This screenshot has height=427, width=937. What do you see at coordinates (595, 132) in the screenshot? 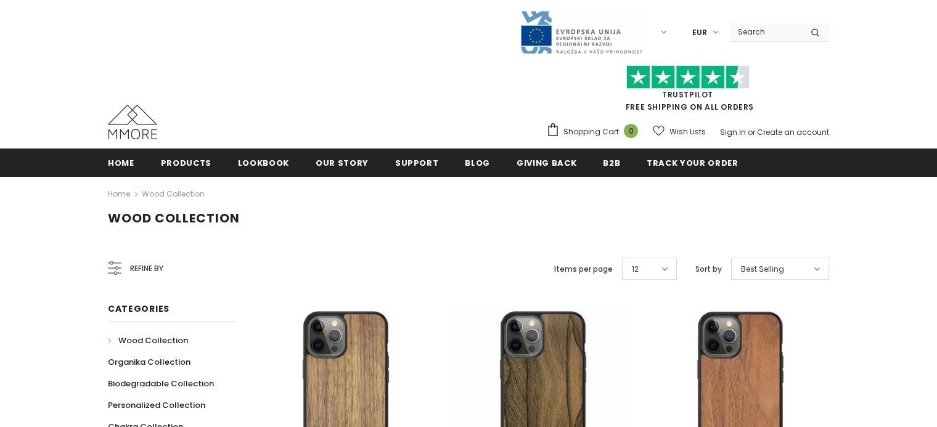
I see `a: Shopping Cart 0` at bounding box center [595, 132].